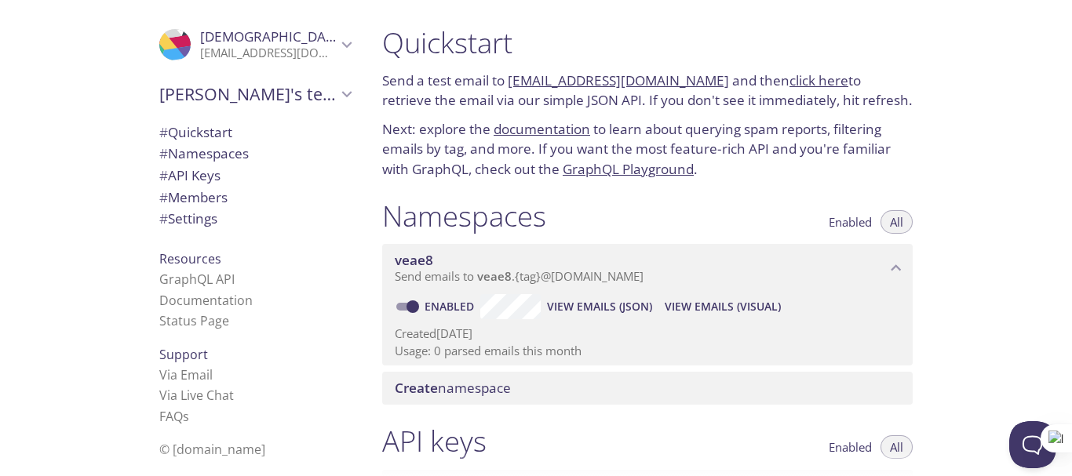 Image resolution: width=1072 pixels, height=476 pixels. I want to click on button: View Emails (JSON), so click(600, 307).